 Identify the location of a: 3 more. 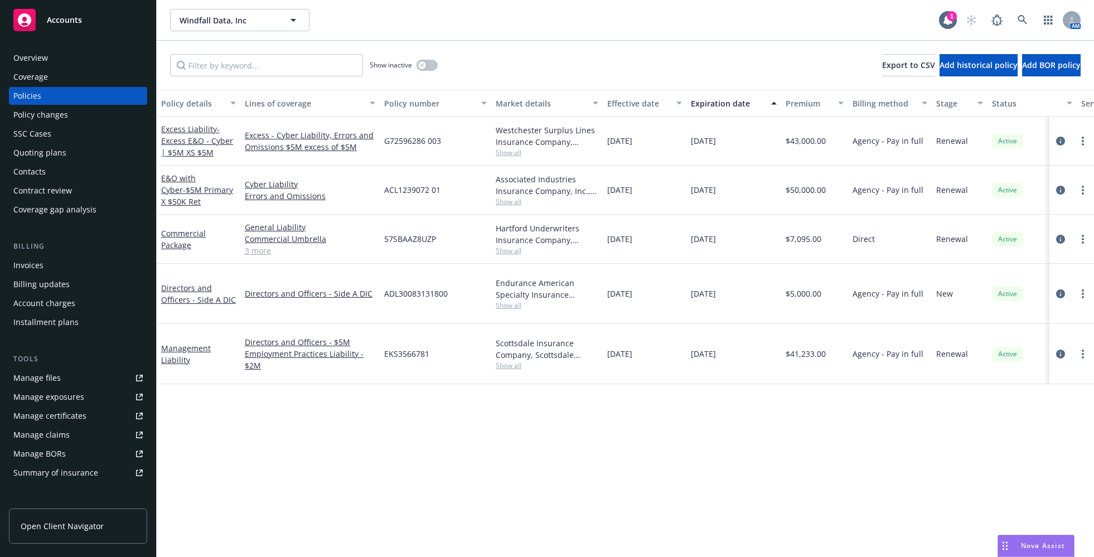
(310, 250).